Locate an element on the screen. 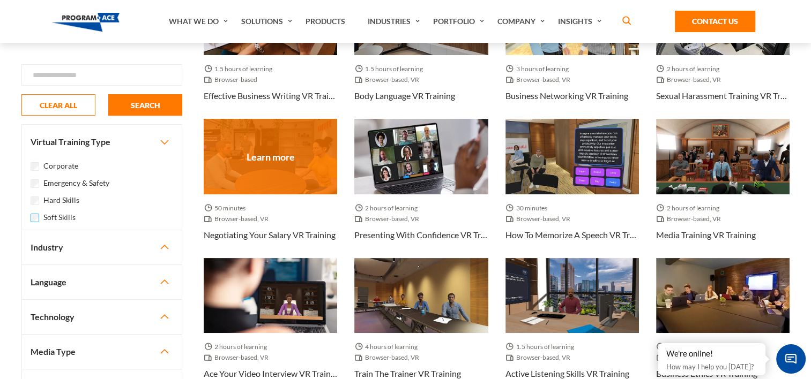 This screenshot has height=379, width=811. button: Language is located at coordinates (102, 282).